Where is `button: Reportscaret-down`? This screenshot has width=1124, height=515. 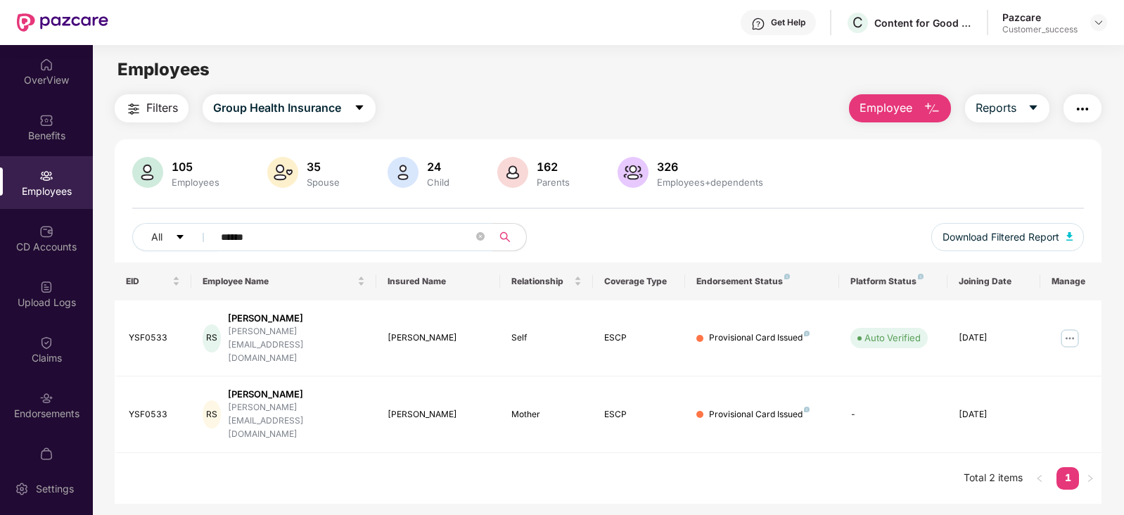
button: Reportscaret-down is located at coordinates (1007, 108).